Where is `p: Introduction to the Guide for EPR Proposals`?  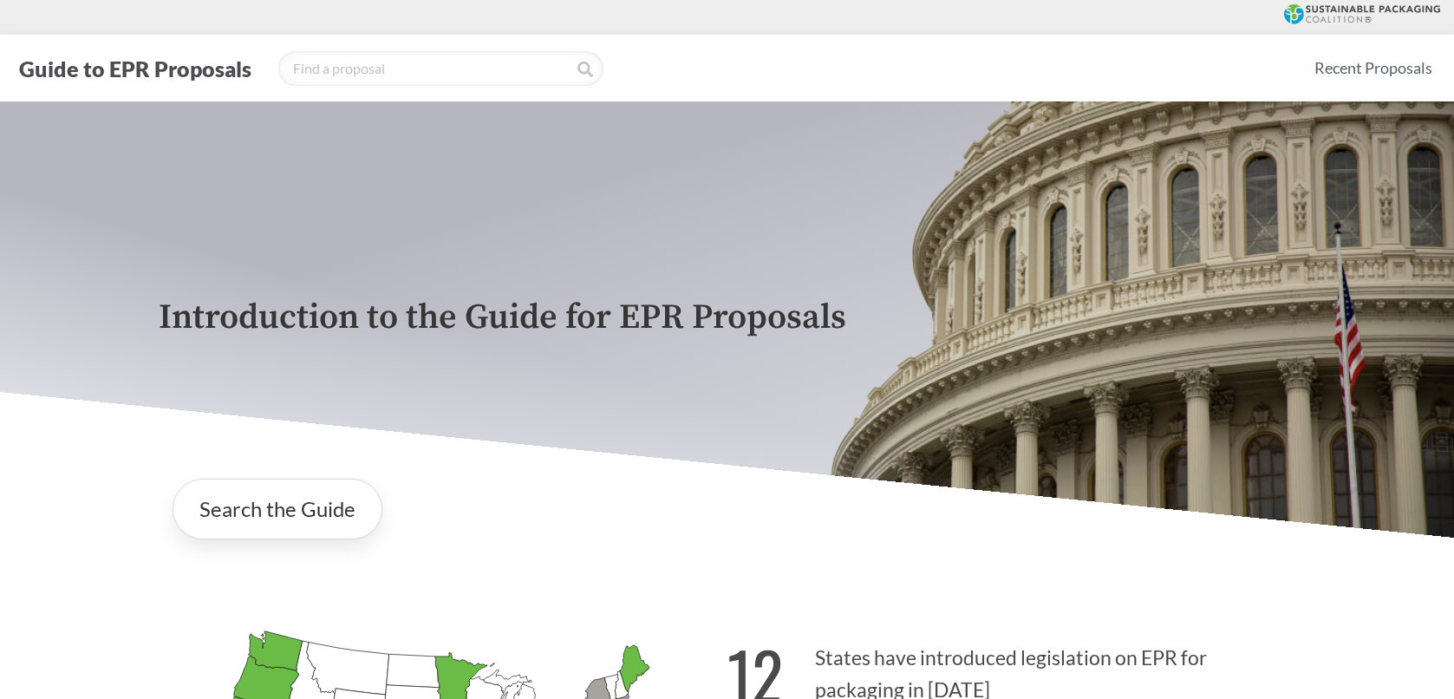
p: Introduction to the Guide for EPR Proposals is located at coordinates (727, 317).